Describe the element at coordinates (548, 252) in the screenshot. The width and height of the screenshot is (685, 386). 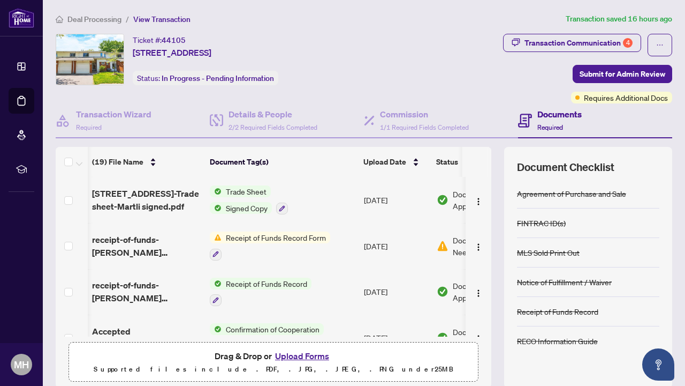
I see `div: MLS Sold Print Out` at that location.